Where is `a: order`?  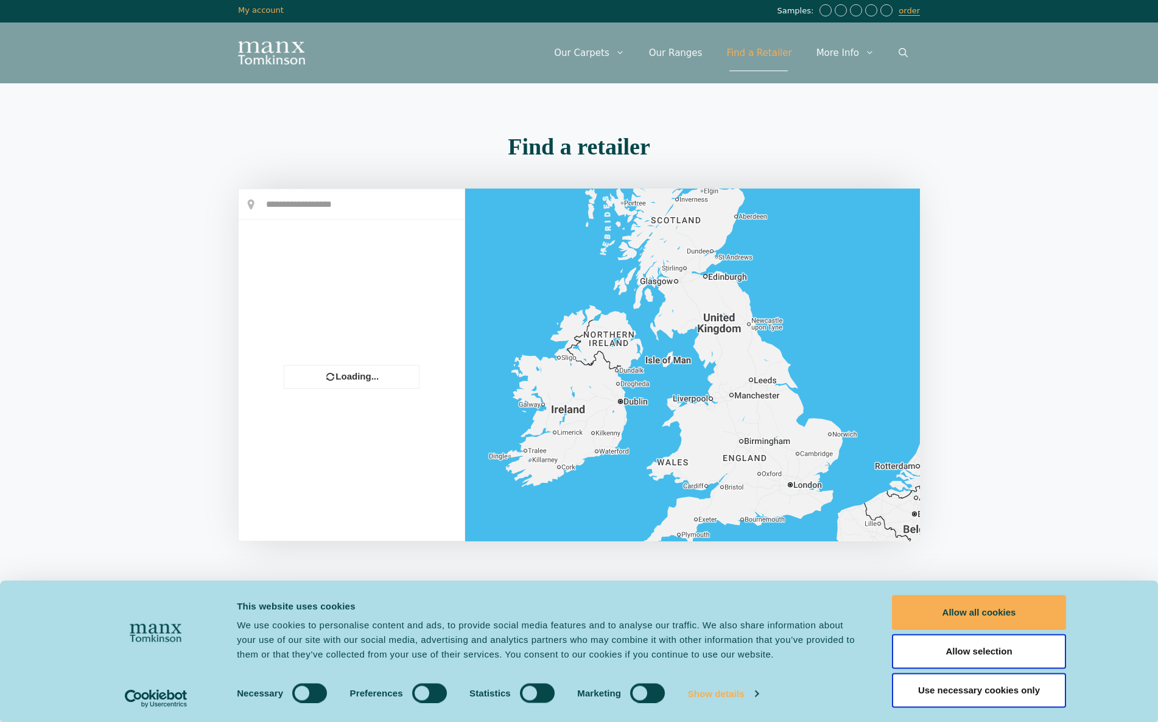 a: order is located at coordinates (909, 11).